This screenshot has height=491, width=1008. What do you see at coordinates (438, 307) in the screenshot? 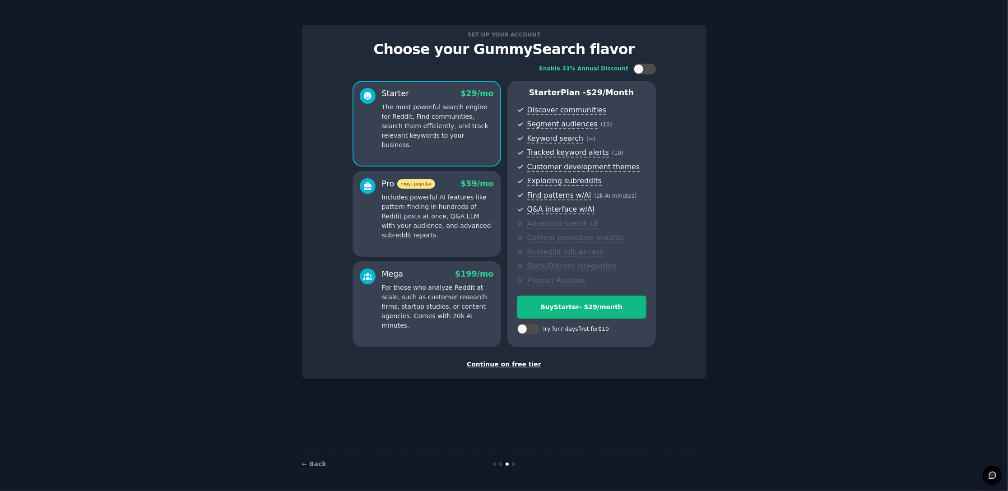
I see `p: For those who analyze Reddit at scale, such as customer research firms, startup studios, or conte...` at bounding box center [438, 307].